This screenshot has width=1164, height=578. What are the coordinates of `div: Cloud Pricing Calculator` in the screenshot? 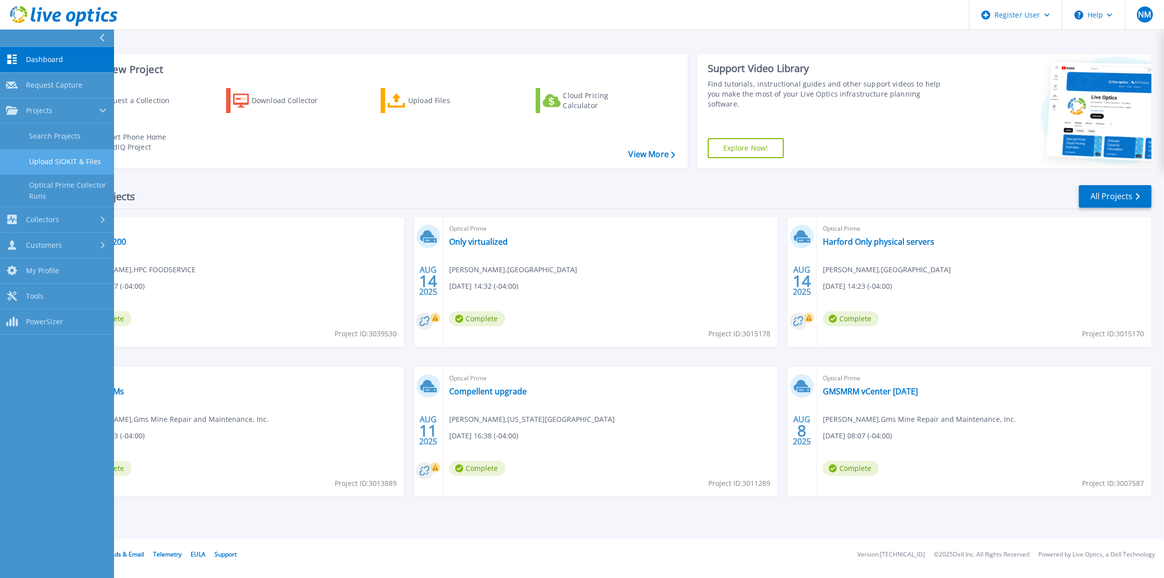 It's located at (603, 101).